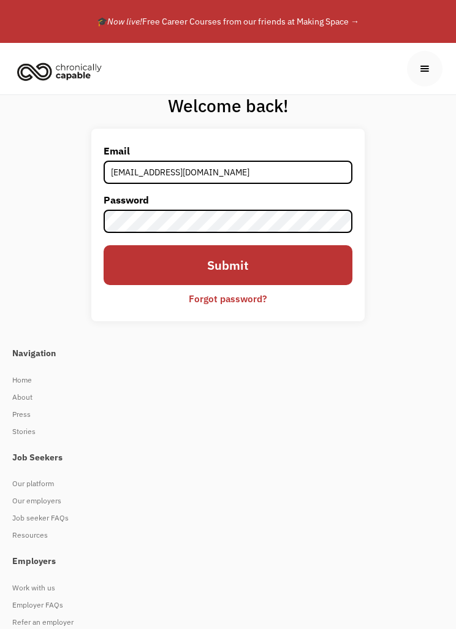 This screenshot has height=629, width=456. Describe the element at coordinates (228, 172) in the screenshot. I see `input: john@doe.com` at that location.